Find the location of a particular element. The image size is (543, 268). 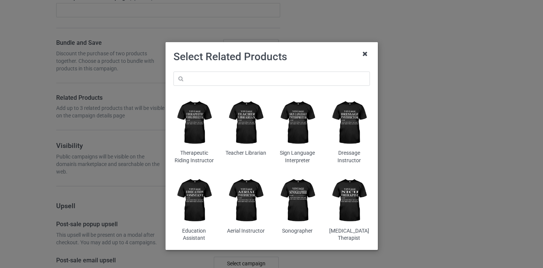

div: Teacher Librarian is located at coordinates (245, 153).